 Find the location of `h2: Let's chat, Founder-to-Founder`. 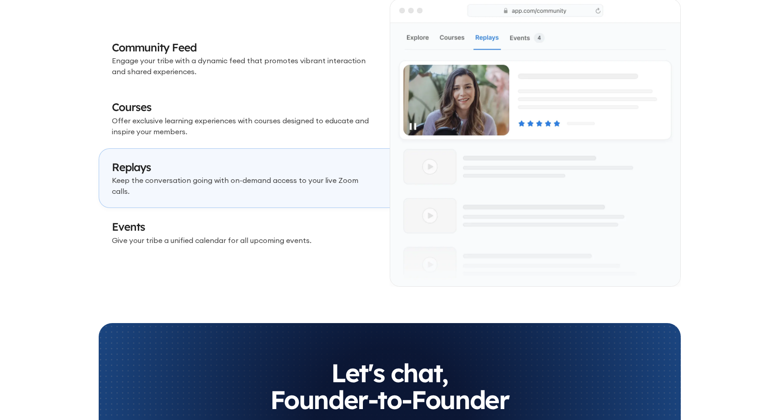

h2: Let's chat, Founder-to-Founder is located at coordinates (390, 386).